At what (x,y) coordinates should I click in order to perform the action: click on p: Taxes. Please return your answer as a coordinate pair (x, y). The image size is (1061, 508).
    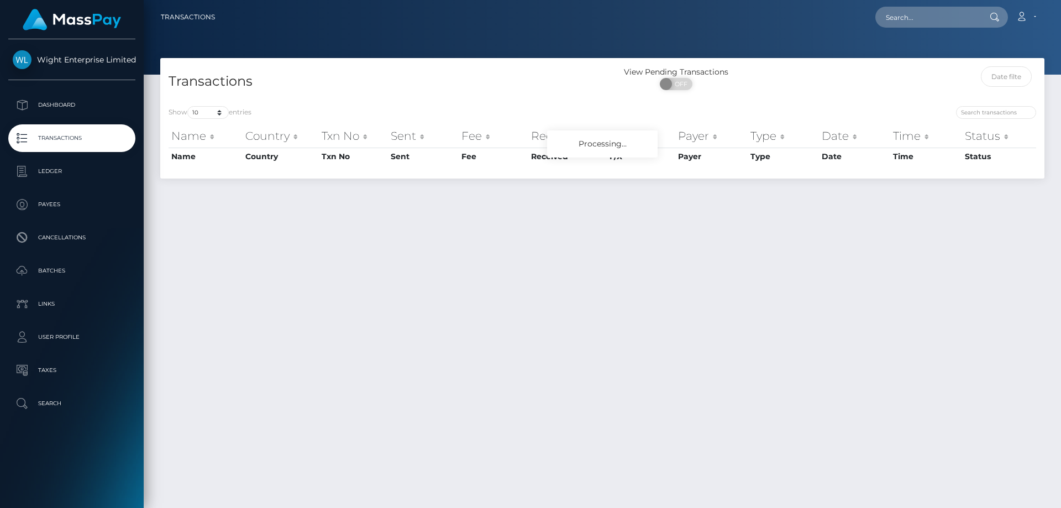
    Looking at the image, I should click on (72, 370).